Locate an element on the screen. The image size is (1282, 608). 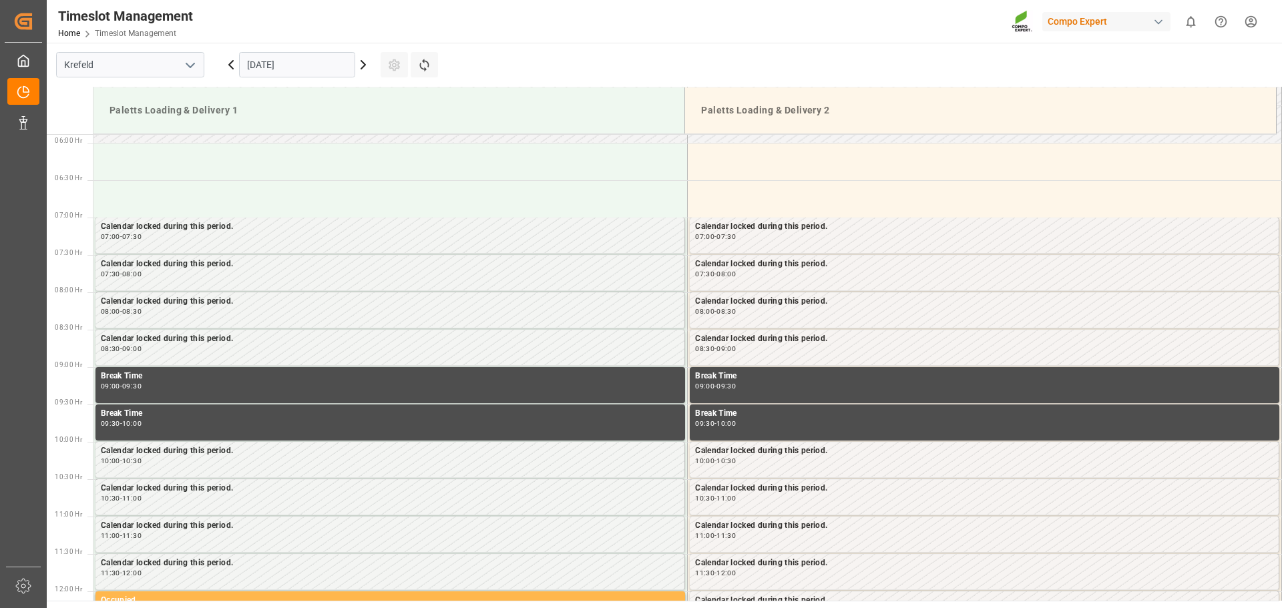
span: 09:00 Hr is located at coordinates (68, 365).